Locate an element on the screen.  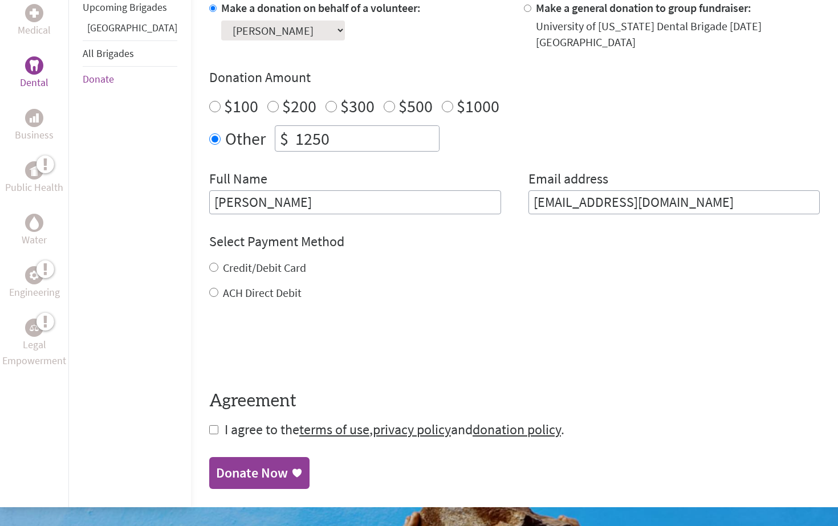
input: Your Email is located at coordinates (675, 202).